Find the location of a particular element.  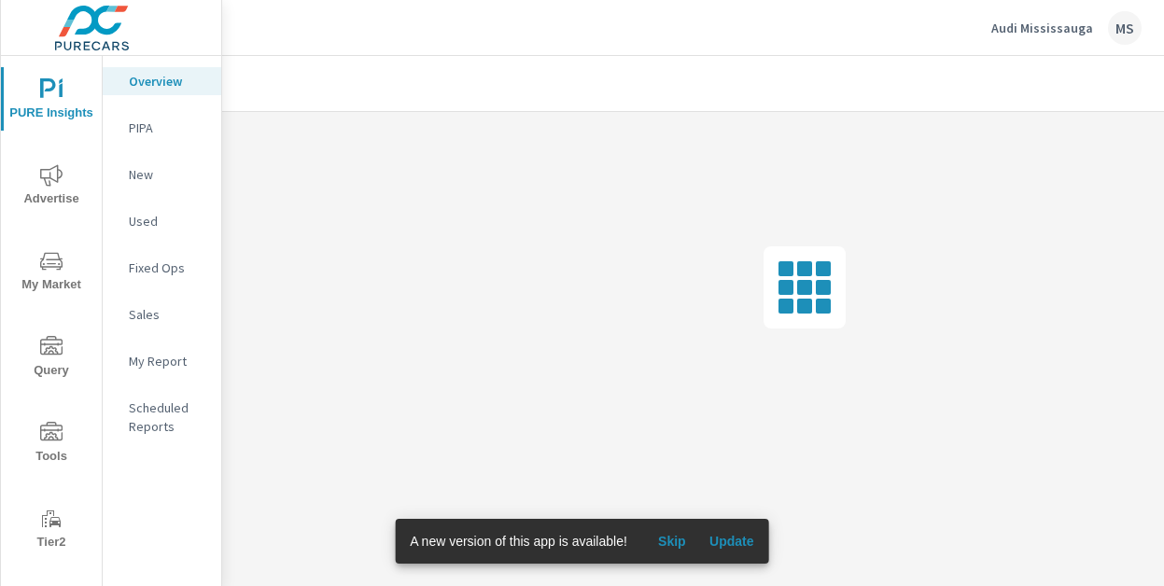

button: Skip is located at coordinates (672, 541).